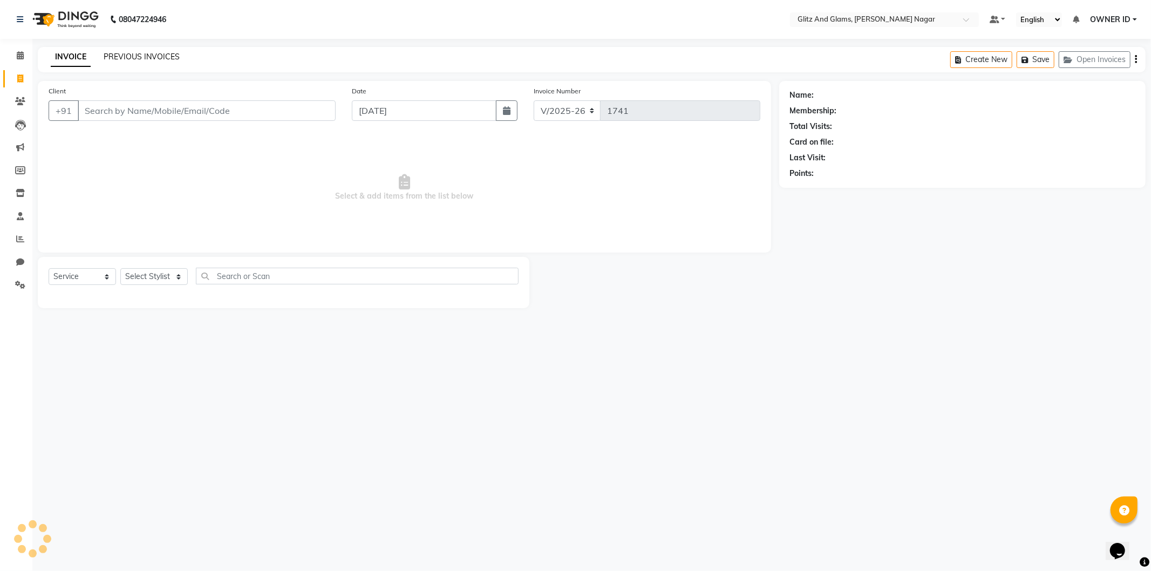 The image size is (1151, 571). What do you see at coordinates (57, 91) in the screenshot?
I see `label: Client` at bounding box center [57, 91].